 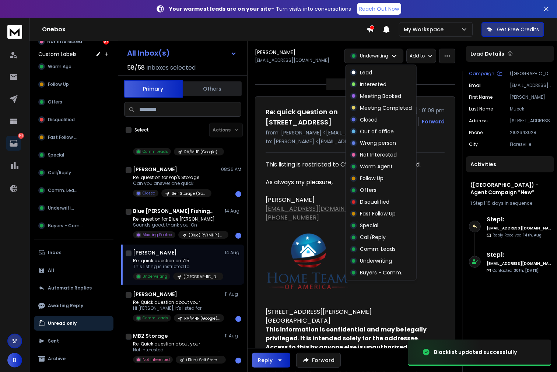 I want to click on p: Phone, so click(x=476, y=133).